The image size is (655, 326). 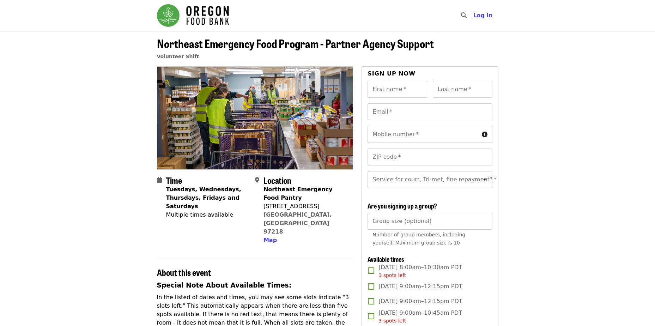 What do you see at coordinates (178, 56) in the screenshot?
I see `a: Volunteer Shift` at bounding box center [178, 56].